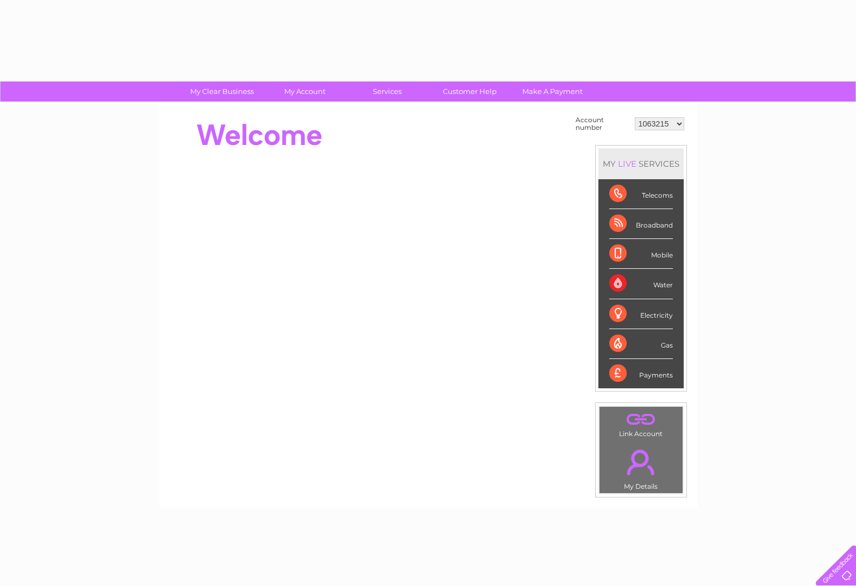 This screenshot has height=586, width=856. I want to click on div: LIVE, so click(627, 164).